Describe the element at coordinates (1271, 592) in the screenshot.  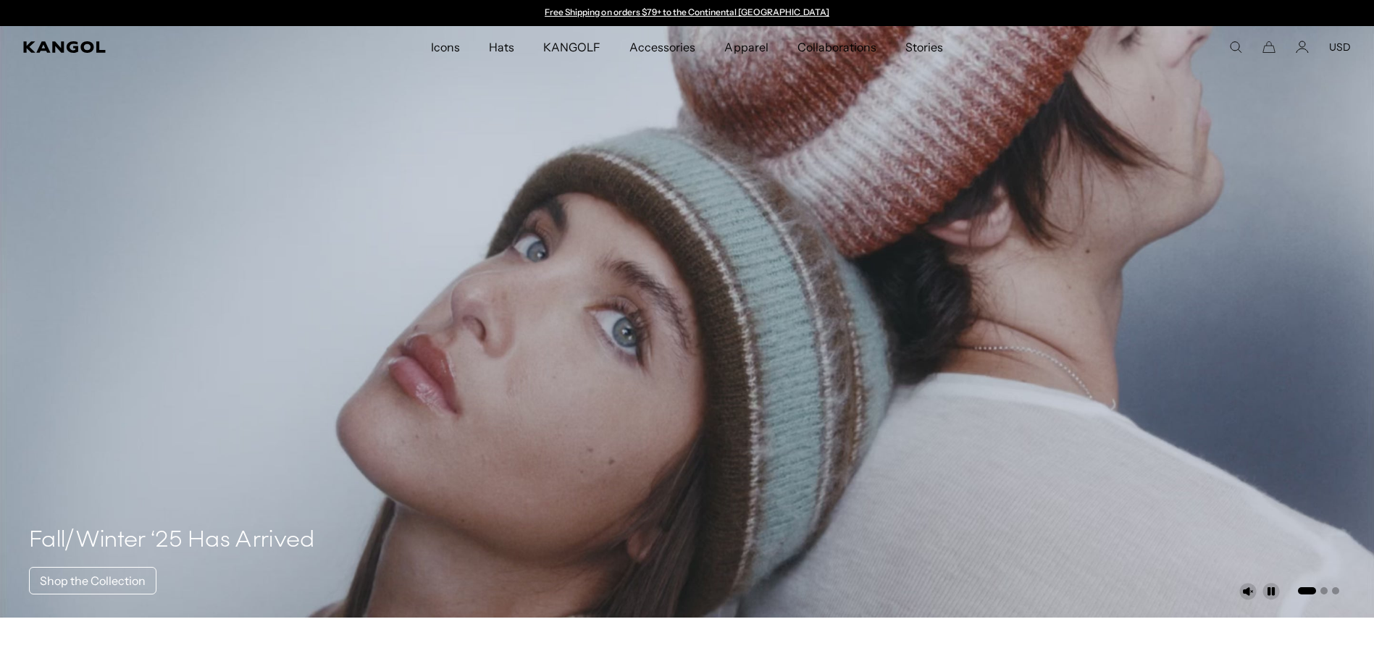
I see `button: Pause` at that location.